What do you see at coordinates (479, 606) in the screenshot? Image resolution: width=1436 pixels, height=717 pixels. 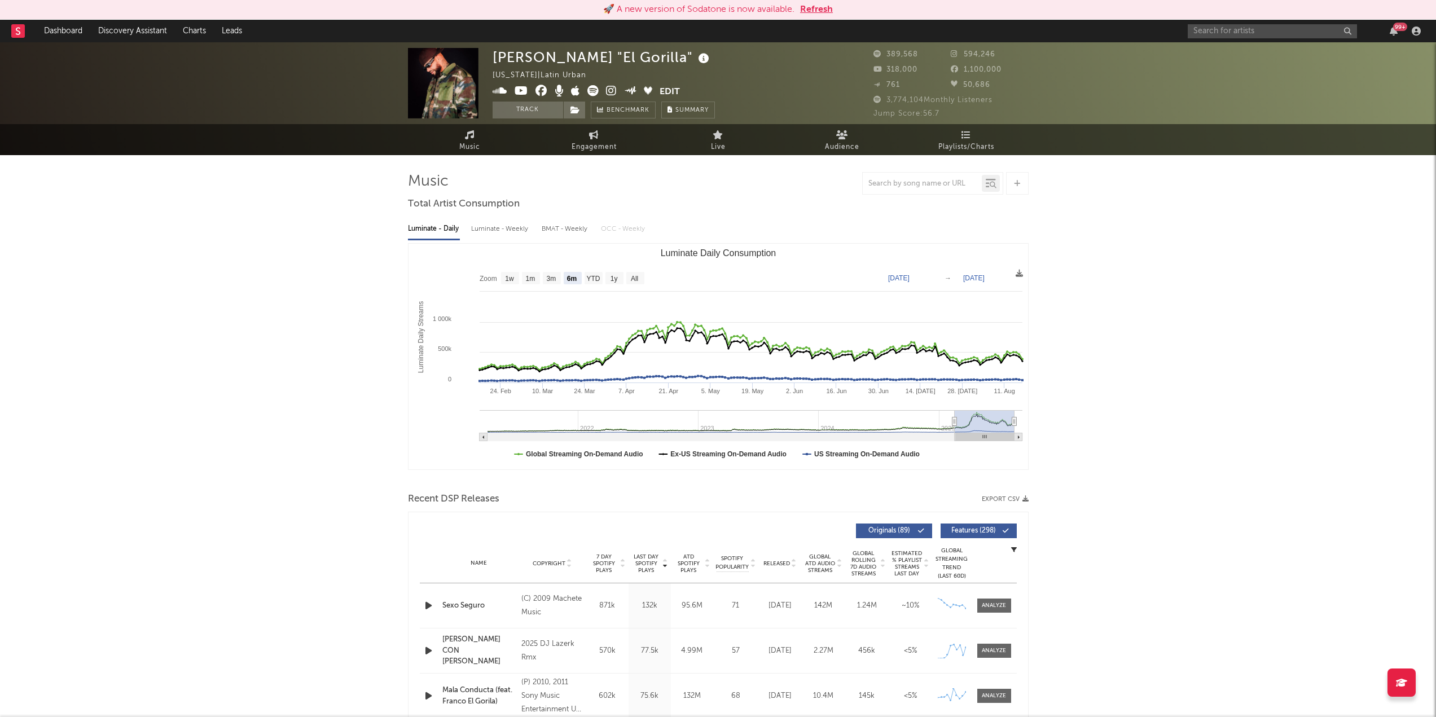 I see `a: Sexo Seguro` at bounding box center [479, 606].